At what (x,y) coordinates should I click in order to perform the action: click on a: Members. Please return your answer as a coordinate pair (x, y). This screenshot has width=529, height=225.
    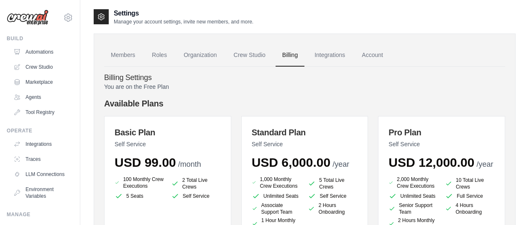
    Looking at the image, I should click on (123, 55).